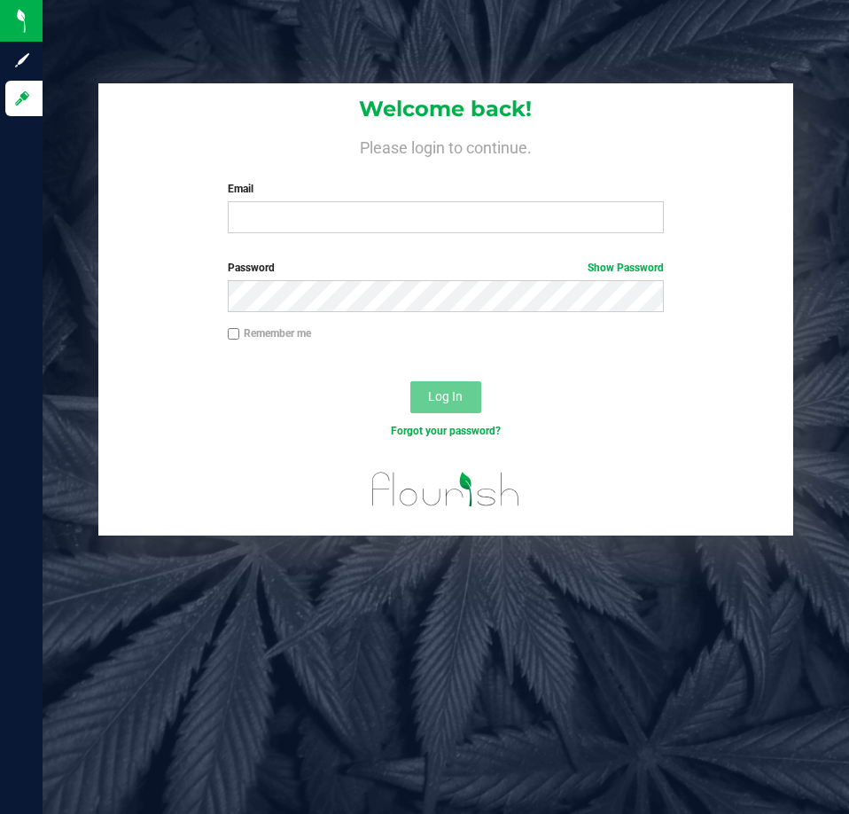  Describe the element at coordinates (22, 98) in the screenshot. I see `inline-svg: Log in` at that location.